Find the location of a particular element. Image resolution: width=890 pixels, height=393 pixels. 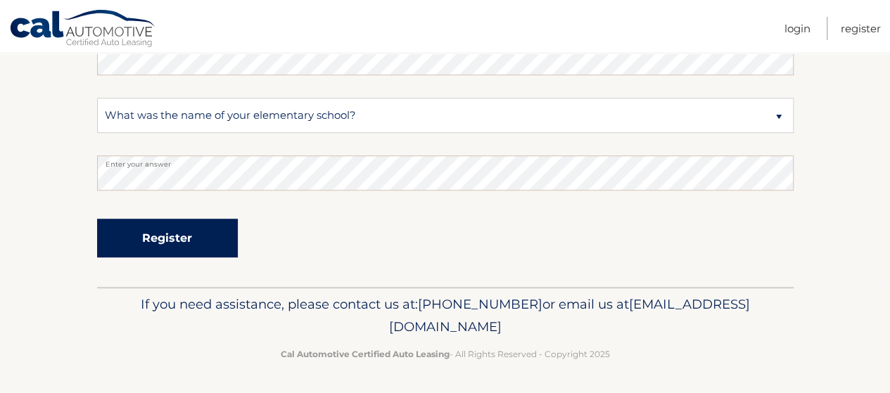

button: Register is located at coordinates (167, 238).